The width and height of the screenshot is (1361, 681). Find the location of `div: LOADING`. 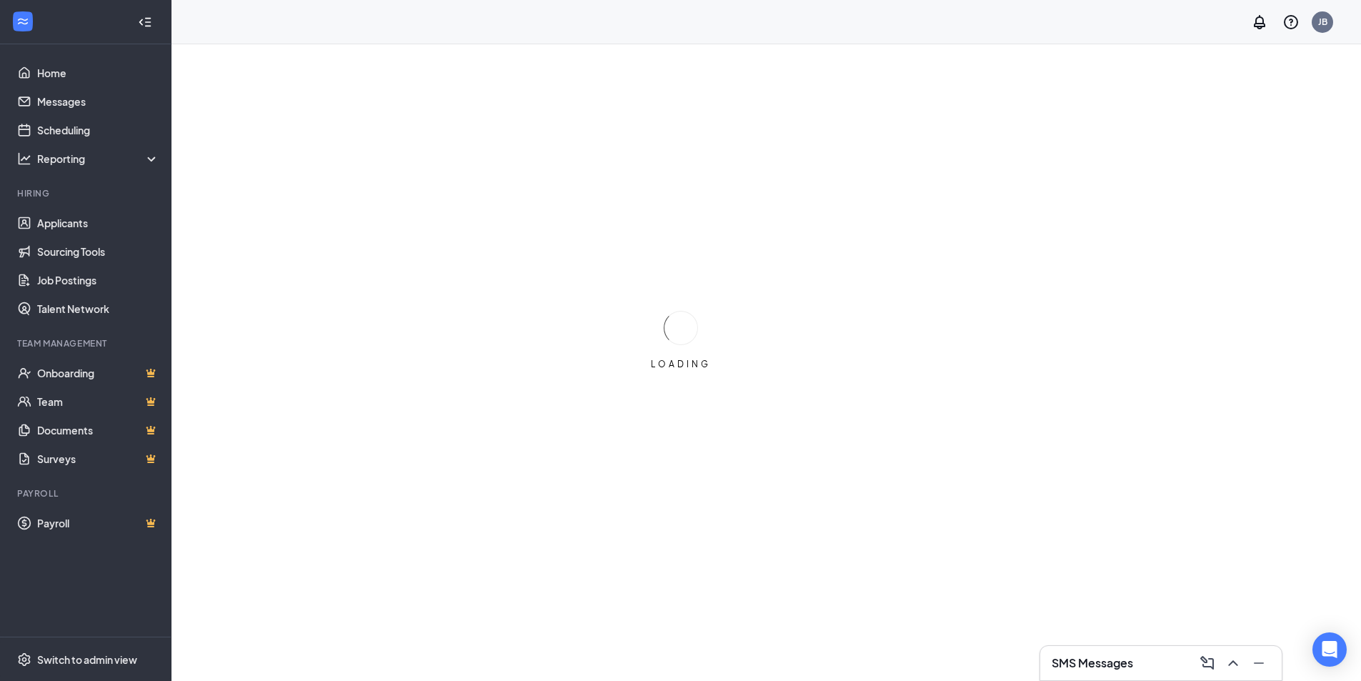

div: LOADING is located at coordinates (681, 364).